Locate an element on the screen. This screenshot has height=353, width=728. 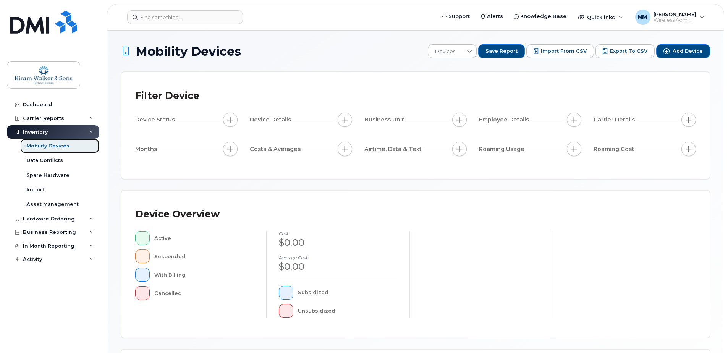
h4: cost is located at coordinates (338, 233).